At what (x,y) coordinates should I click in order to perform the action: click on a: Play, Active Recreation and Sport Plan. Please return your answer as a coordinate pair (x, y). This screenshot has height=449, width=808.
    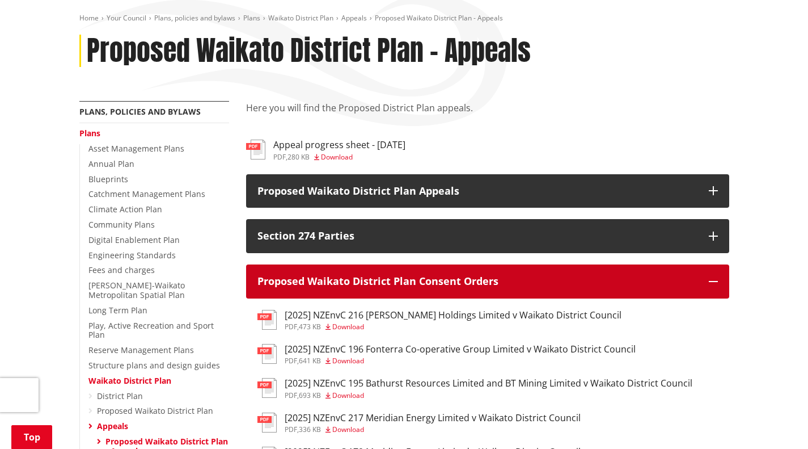
    Looking at the image, I should click on (151, 330).